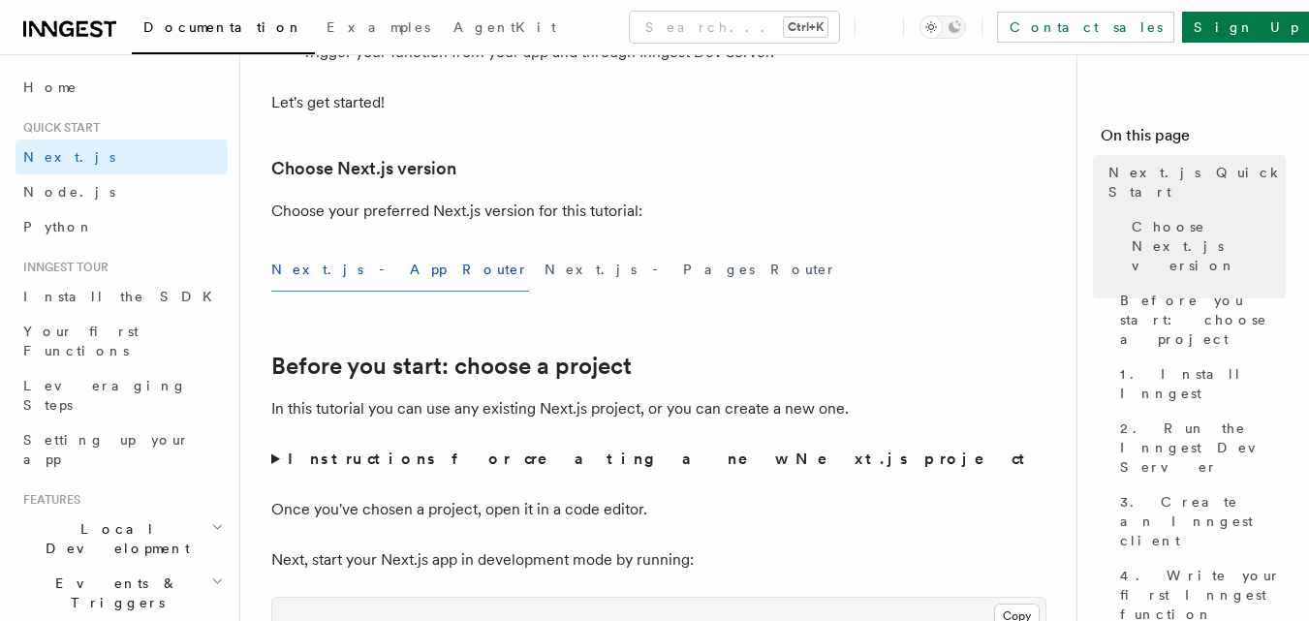  I want to click on button: Search...Ctrl+K, so click(734, 27).